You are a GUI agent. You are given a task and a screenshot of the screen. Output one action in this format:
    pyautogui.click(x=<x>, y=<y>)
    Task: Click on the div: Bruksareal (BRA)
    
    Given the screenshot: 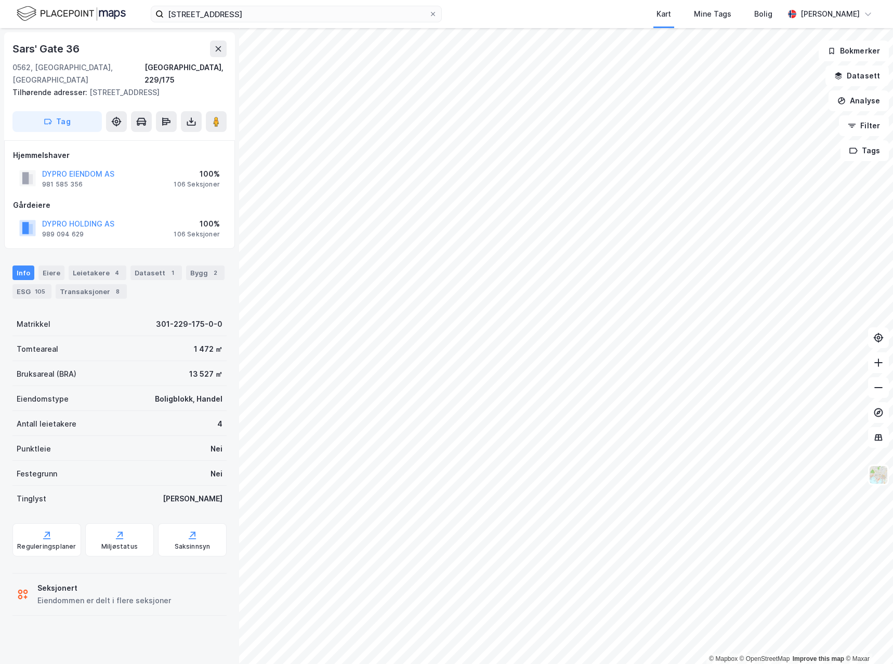 What is the action you would take?
    pyautogui.click(x=46, y=374)
    